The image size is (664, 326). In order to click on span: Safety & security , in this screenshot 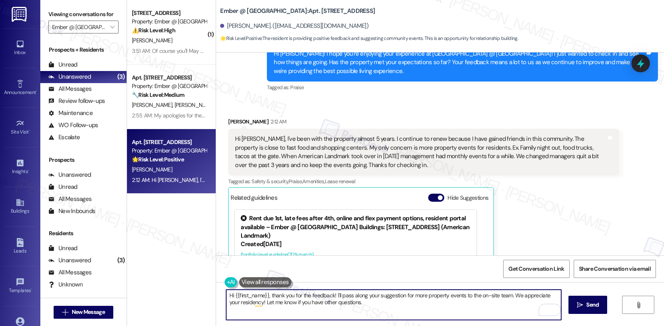, I will do `click(270, 181)`.